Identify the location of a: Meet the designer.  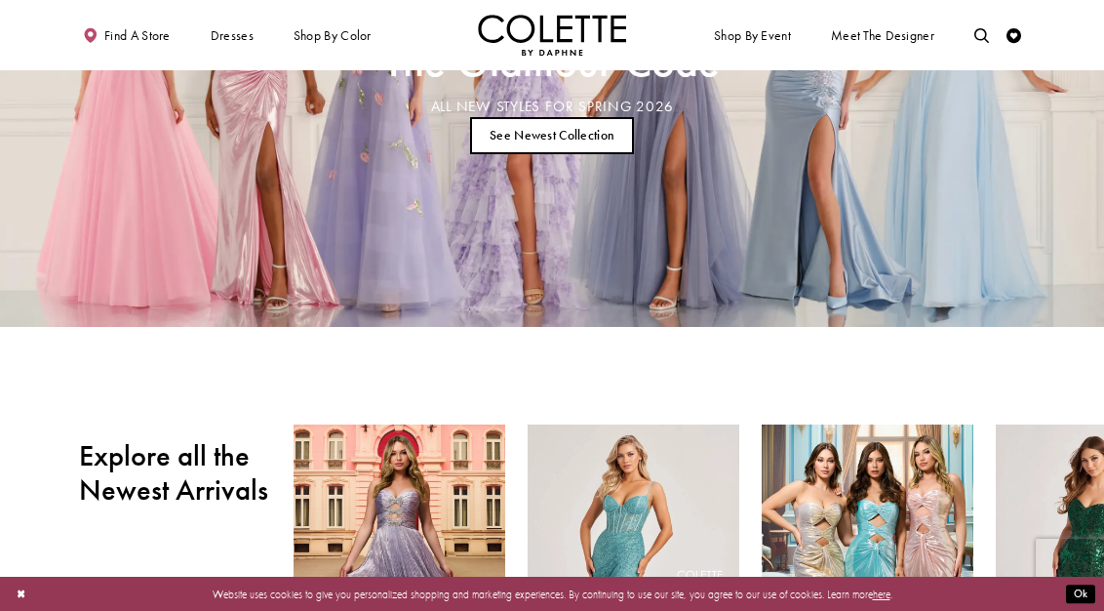
(883, 35).